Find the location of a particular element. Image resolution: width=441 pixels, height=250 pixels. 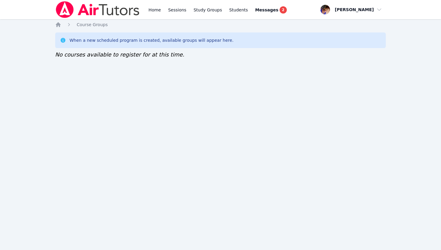

nav: Breadcrumb is located at coordinates (221, 25).